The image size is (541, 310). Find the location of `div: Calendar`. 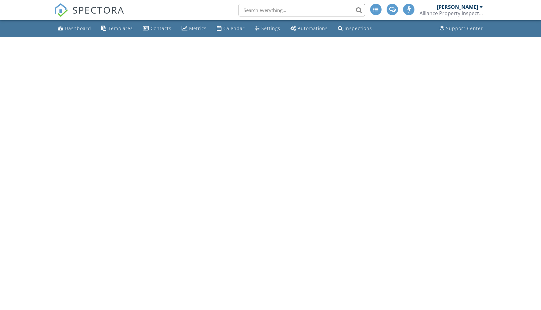

div: Calendar is located at coordinates (234, 28).